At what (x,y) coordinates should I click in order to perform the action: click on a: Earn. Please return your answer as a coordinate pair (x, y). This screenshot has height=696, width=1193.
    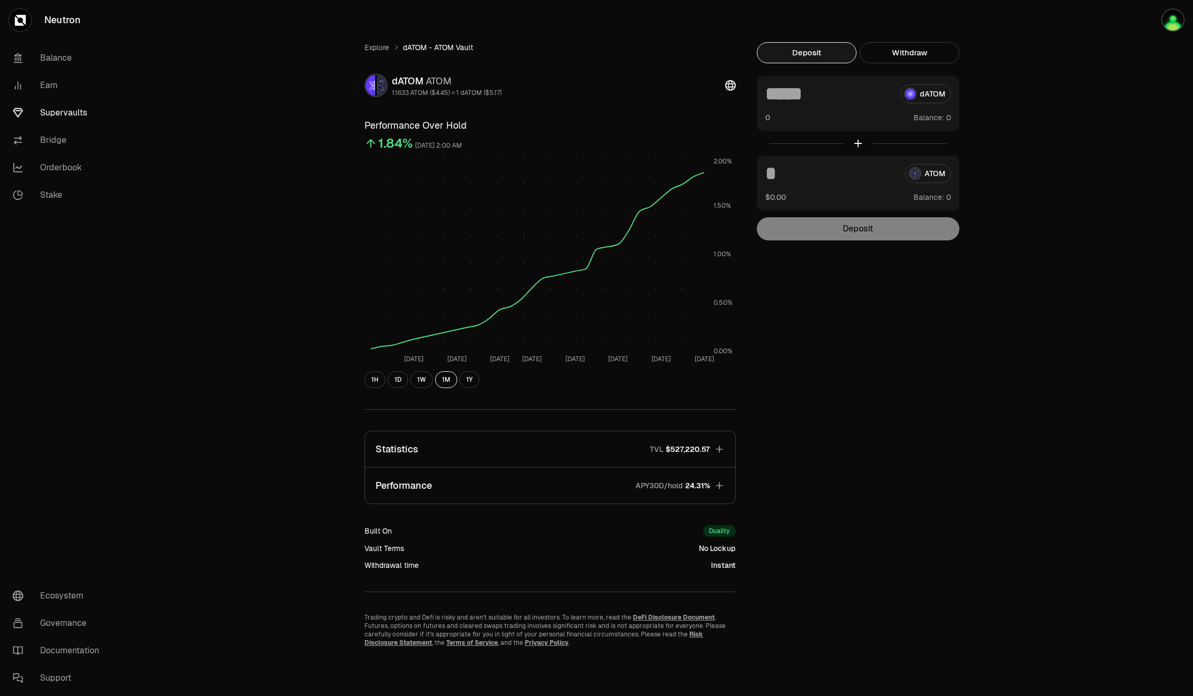
    Looking at the image, I should click on (59, 85).